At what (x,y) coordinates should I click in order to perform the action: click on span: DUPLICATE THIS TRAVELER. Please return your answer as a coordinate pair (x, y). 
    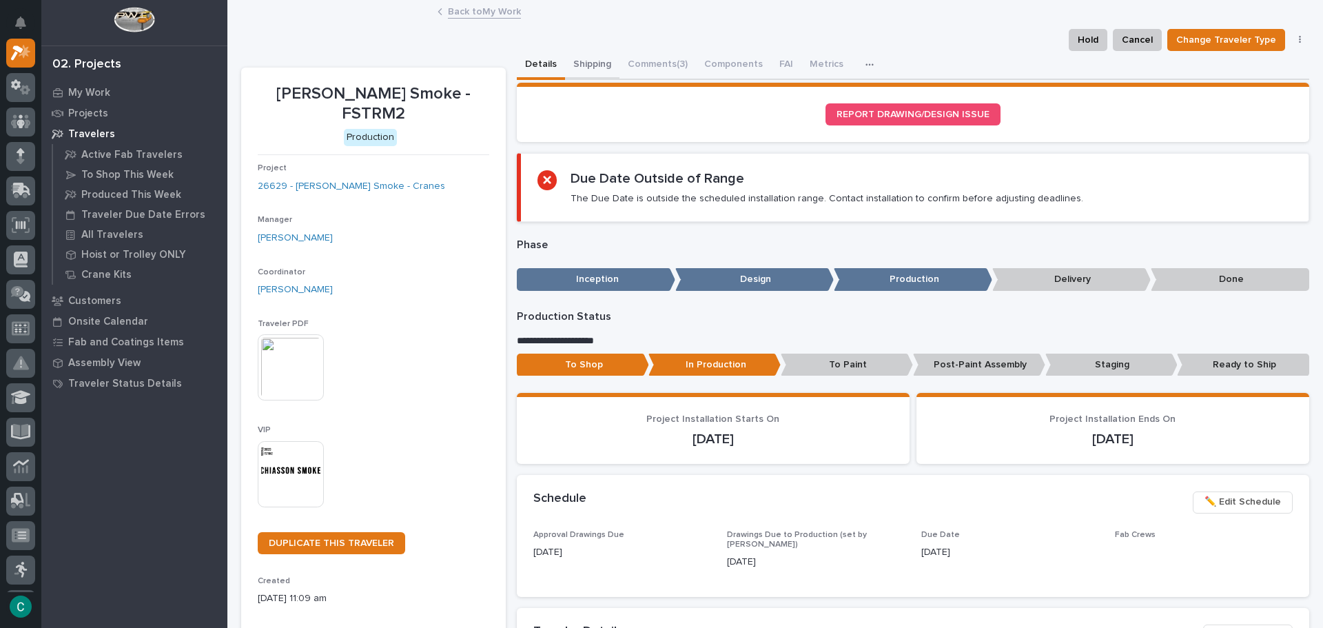
    Looking at the image, I should click on (331, 543).